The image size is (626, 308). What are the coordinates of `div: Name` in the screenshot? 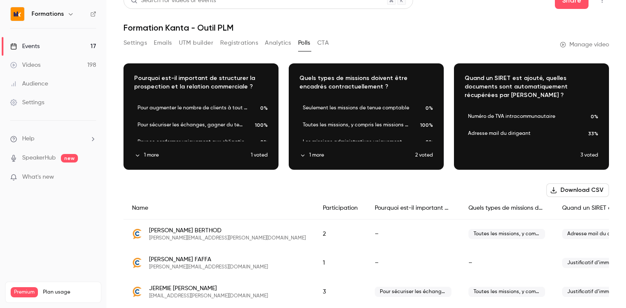 It's located at (219, 208).